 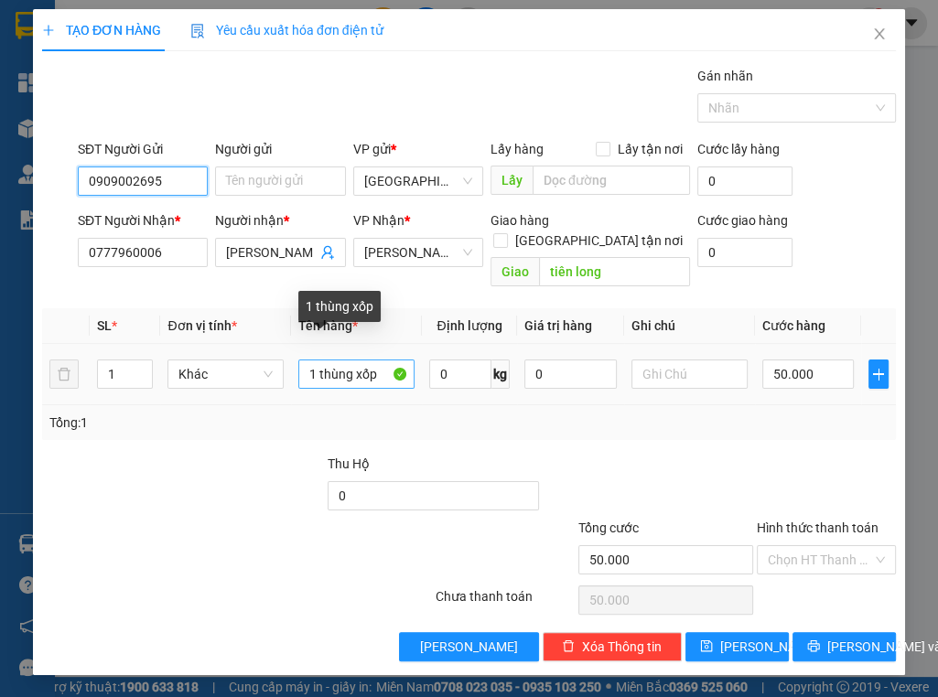 I want to click on span: Giá trị hàng, so click(x=558, y=326).